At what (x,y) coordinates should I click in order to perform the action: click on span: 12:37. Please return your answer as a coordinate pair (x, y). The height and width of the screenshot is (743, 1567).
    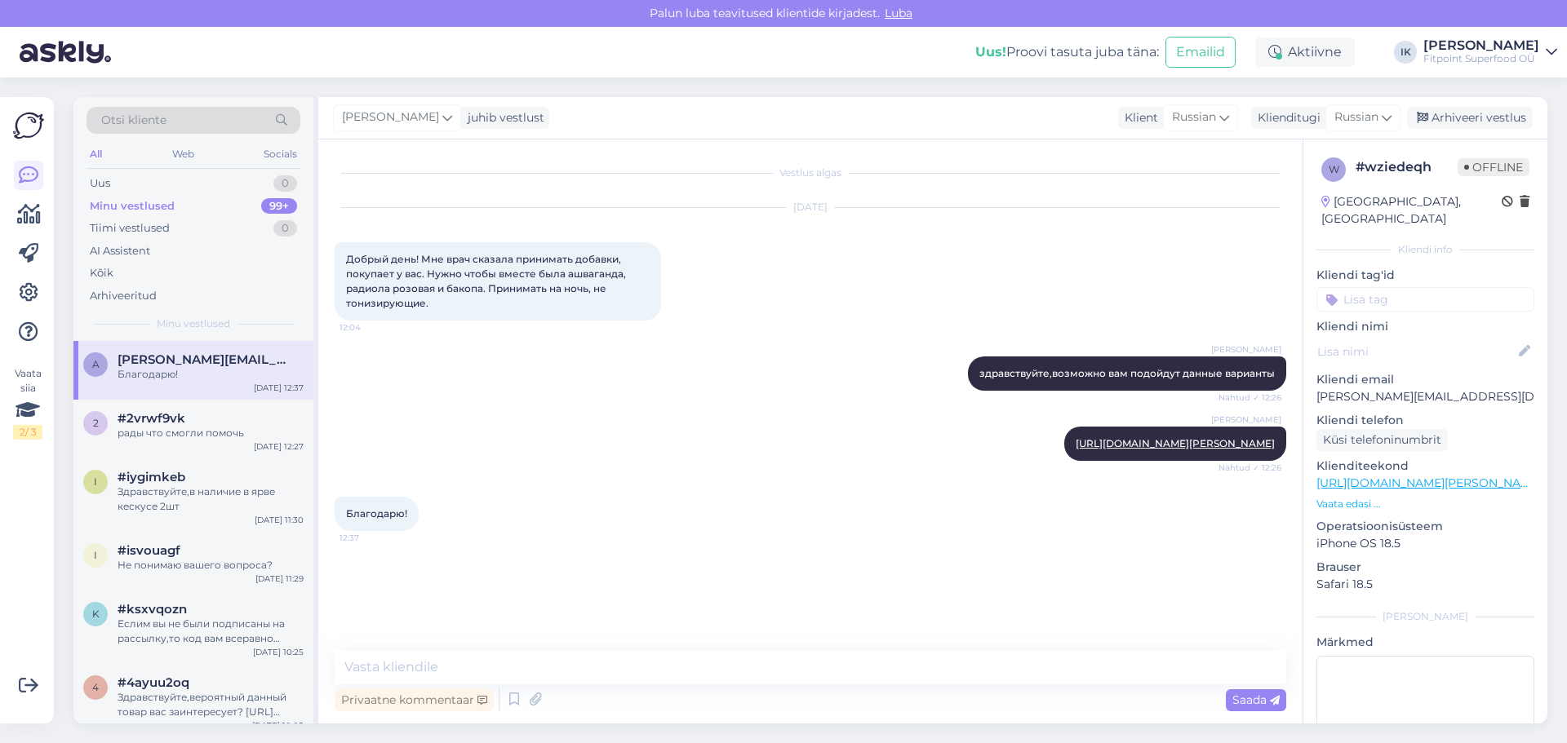
    Looking at the image, I should click on (370, 538).